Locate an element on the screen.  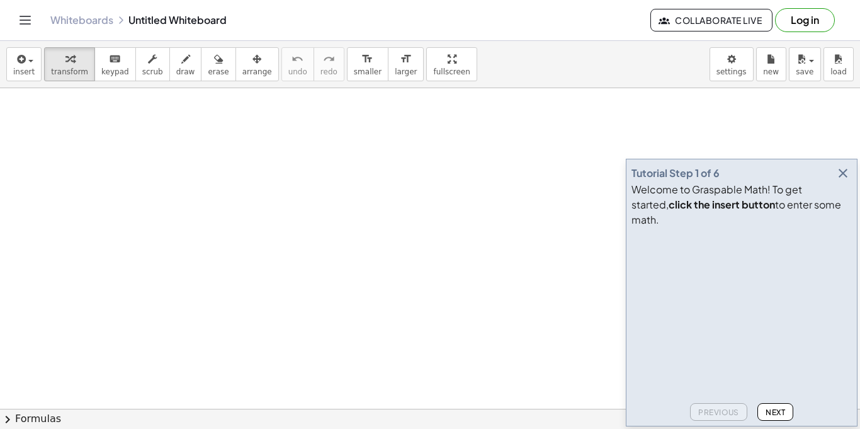
button: Log in is located at coordinates (805, 20).